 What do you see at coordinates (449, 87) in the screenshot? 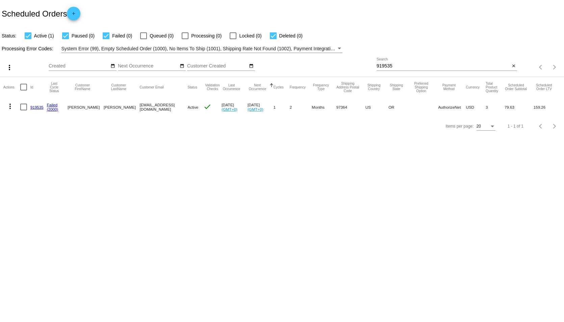
I see `button: Change sorting for PaymentMethod.Type` at bounding box center [449, 87].